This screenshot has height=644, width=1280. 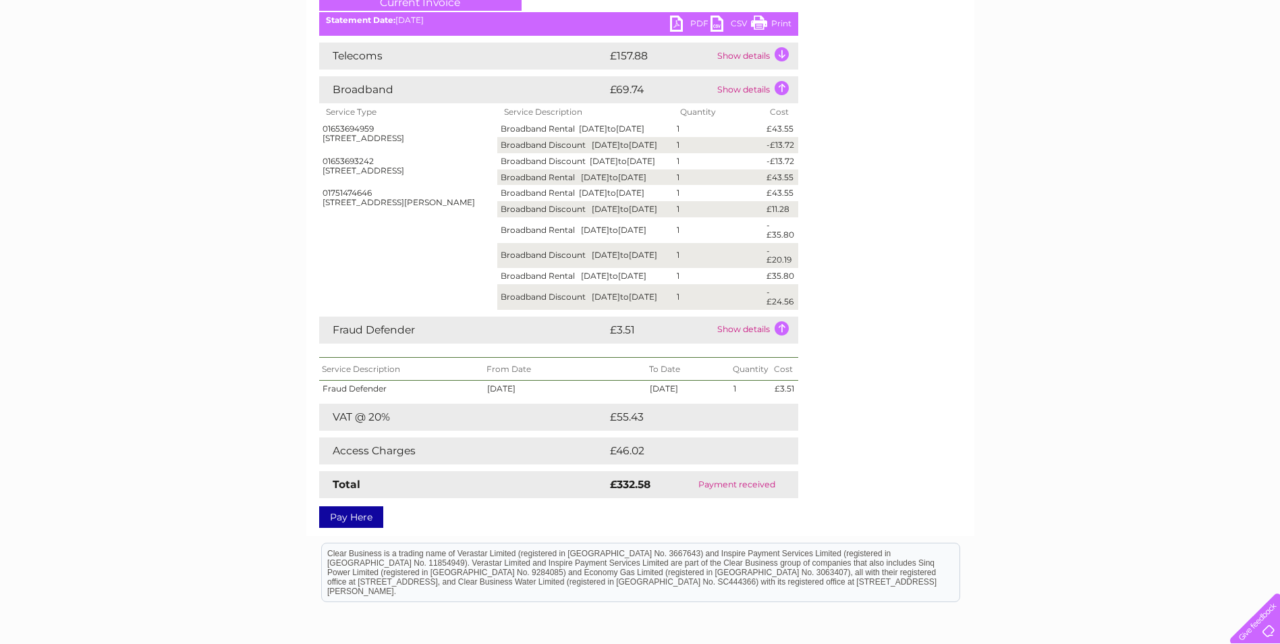 I want to click on a: Blog, so click(x=1172, y=62).